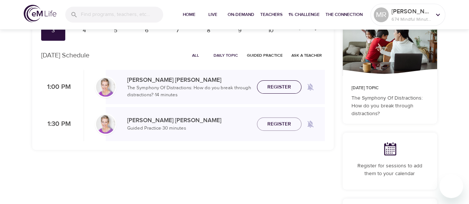 Image resolution: width=469 pixels, height=204 pixels. I want to click on p: 1:00 PM, so click(56, 87).